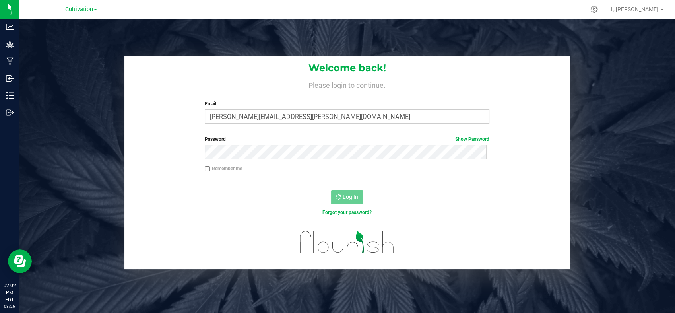  What do you see at coordinates (224, 169) in the screenshot?
I see `label: Remember me` at bounding box center [224, 169].